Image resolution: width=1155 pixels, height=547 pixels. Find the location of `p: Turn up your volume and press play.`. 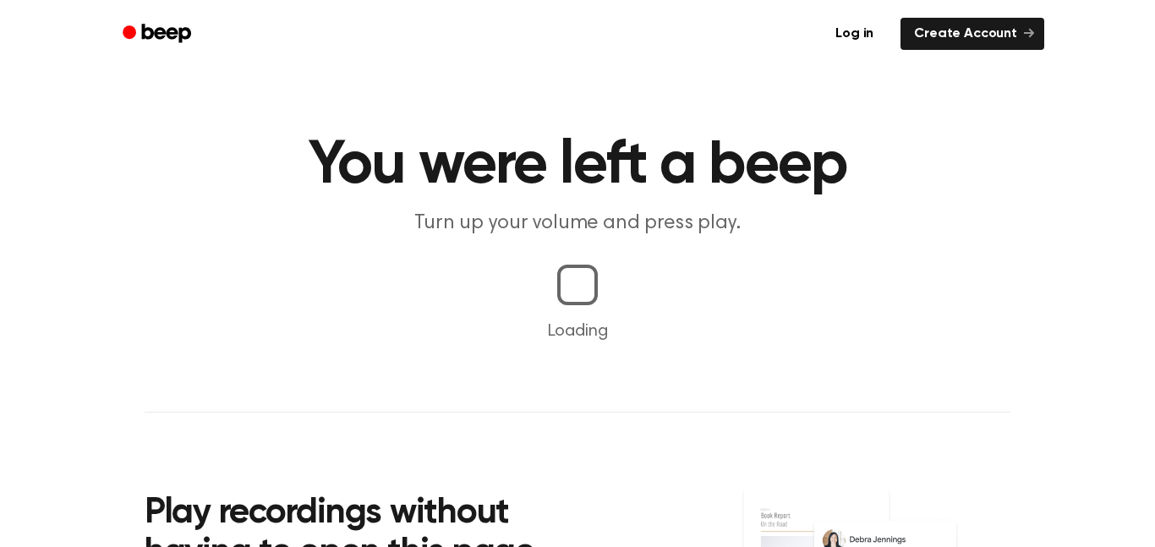

p: Turn up your volume and press play. is located at coordinates (577, 223).